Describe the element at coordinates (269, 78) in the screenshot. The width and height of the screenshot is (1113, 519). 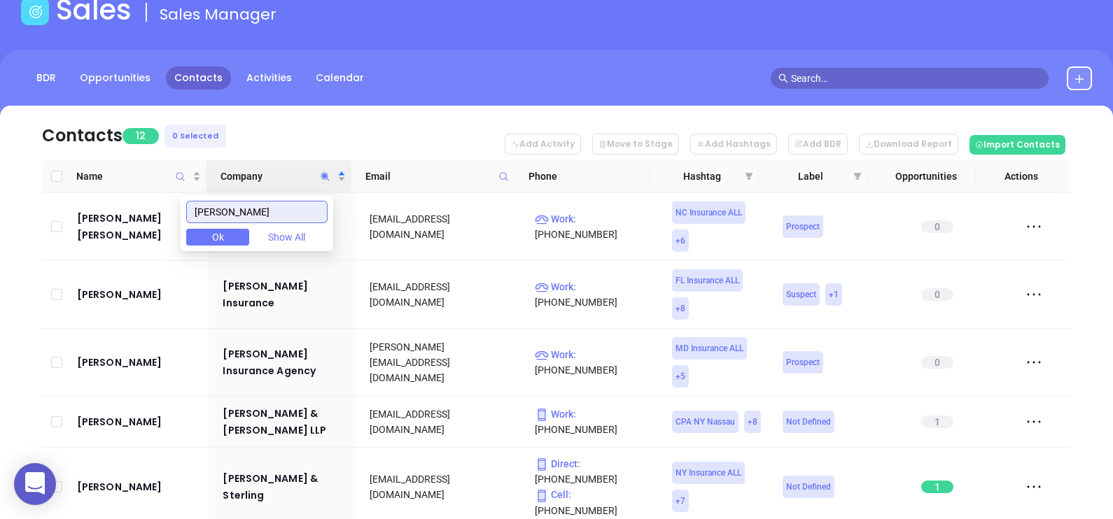
I see `a: Activities` at that location.